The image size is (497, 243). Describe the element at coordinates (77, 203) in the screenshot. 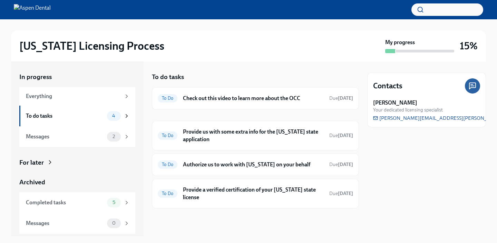

I see `a: Completed tasks5` at that location.